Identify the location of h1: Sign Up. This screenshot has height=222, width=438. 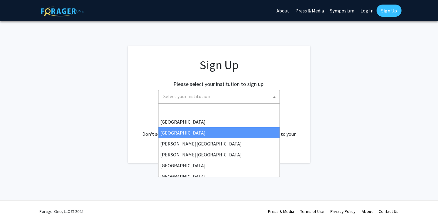
(219, 65).